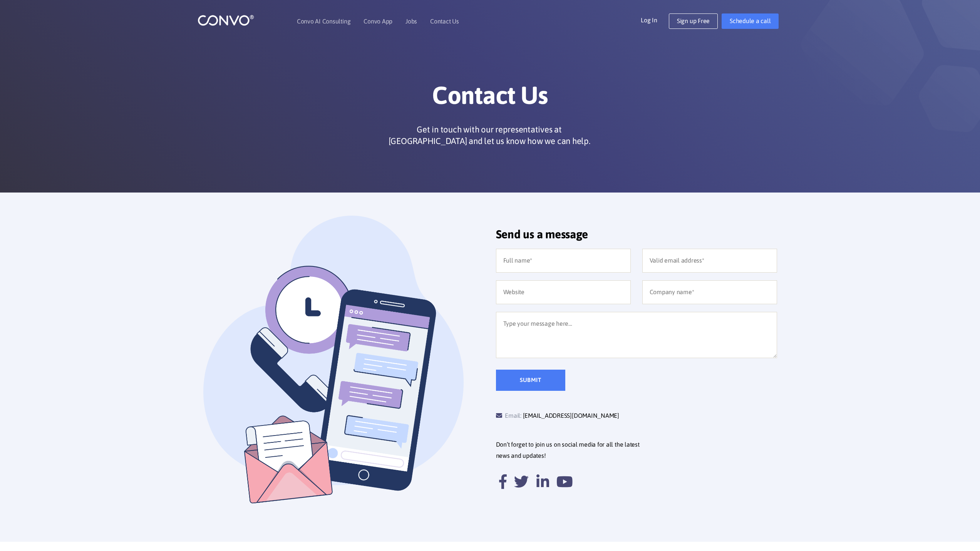  Describe the element at coordinates (710, 261) in the screenshot. I see `input: Valid email address*` at that location.